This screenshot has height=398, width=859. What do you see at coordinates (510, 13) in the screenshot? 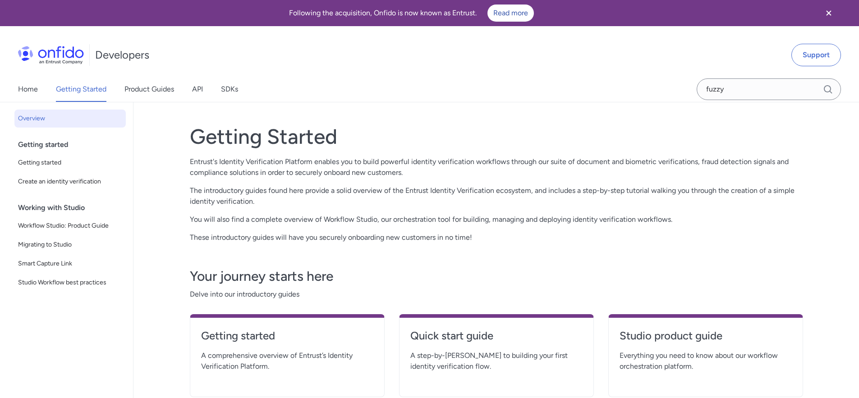
I see `a: Read more` at bounding box center [510, 13].